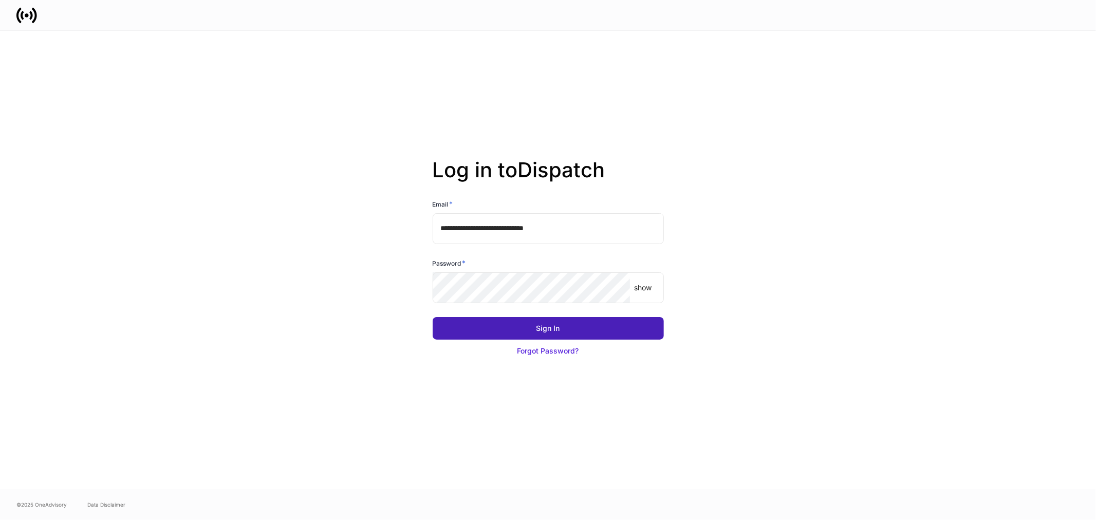 This screenshot has width=1096, height=520. Describe the element at coordinates (548, 328) in the screenshot. I see `div: Sign In` at that location.